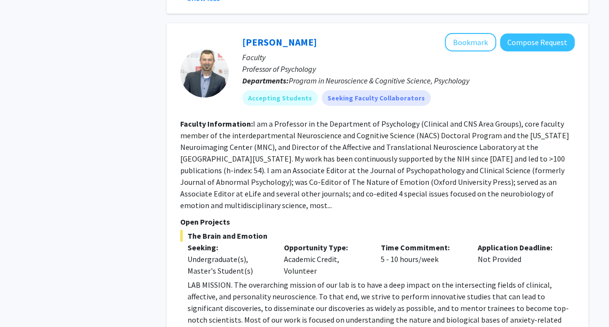  What do you see at coordinates (229, 265) in the screenshot?
I see `div: Undergraduate(s), Master's Student(s)` at bounding box center [229, 265].